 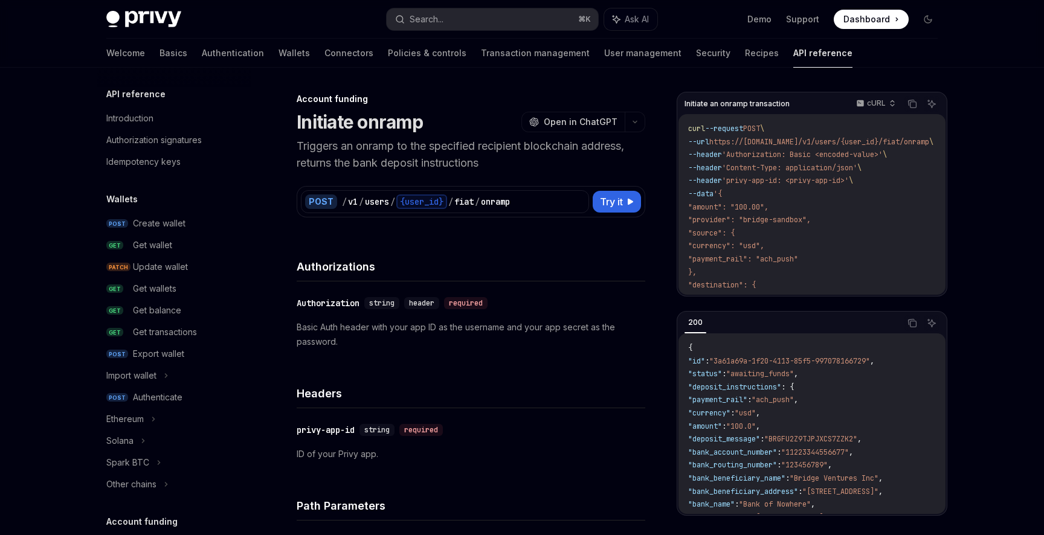 I want to click on span: POST, so click(x=117, y=397).